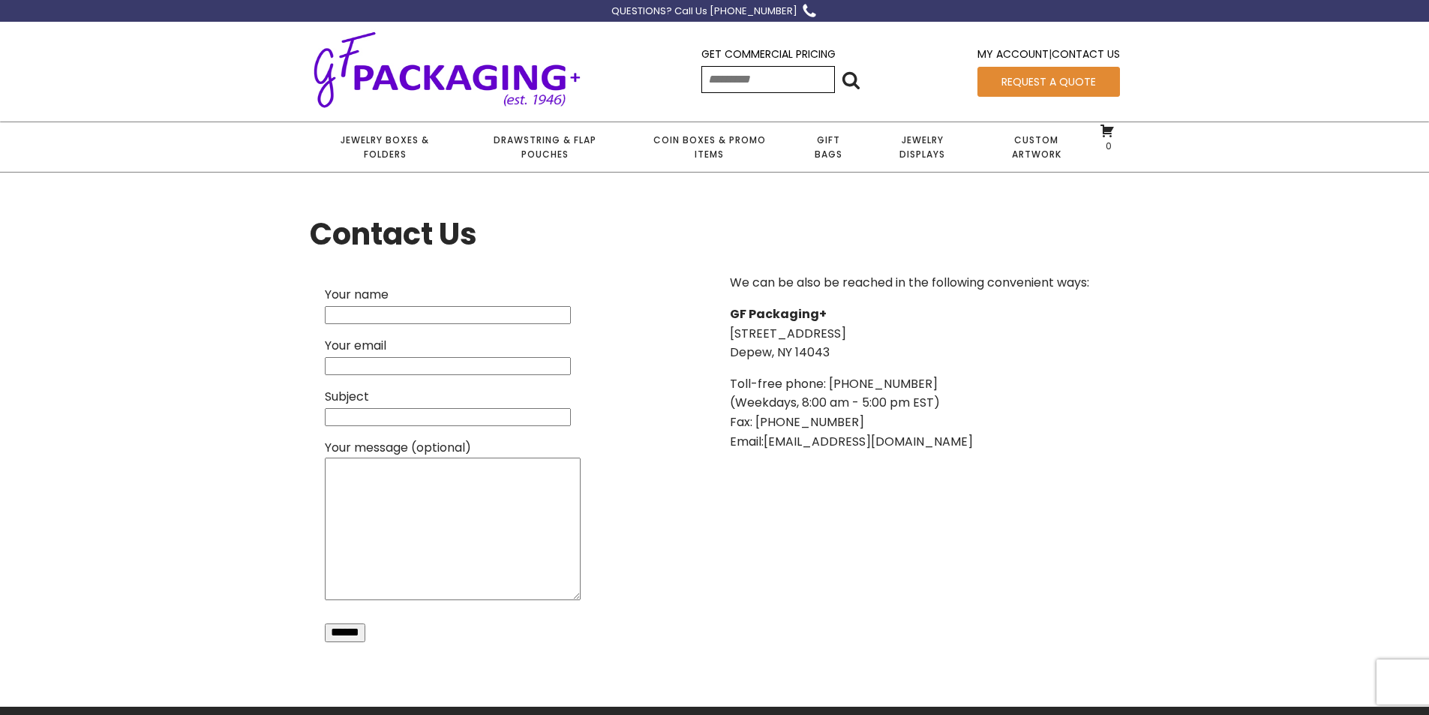 This screenshot has width=1429, height=715. I want to click on label: Subject, so click(448, 406).